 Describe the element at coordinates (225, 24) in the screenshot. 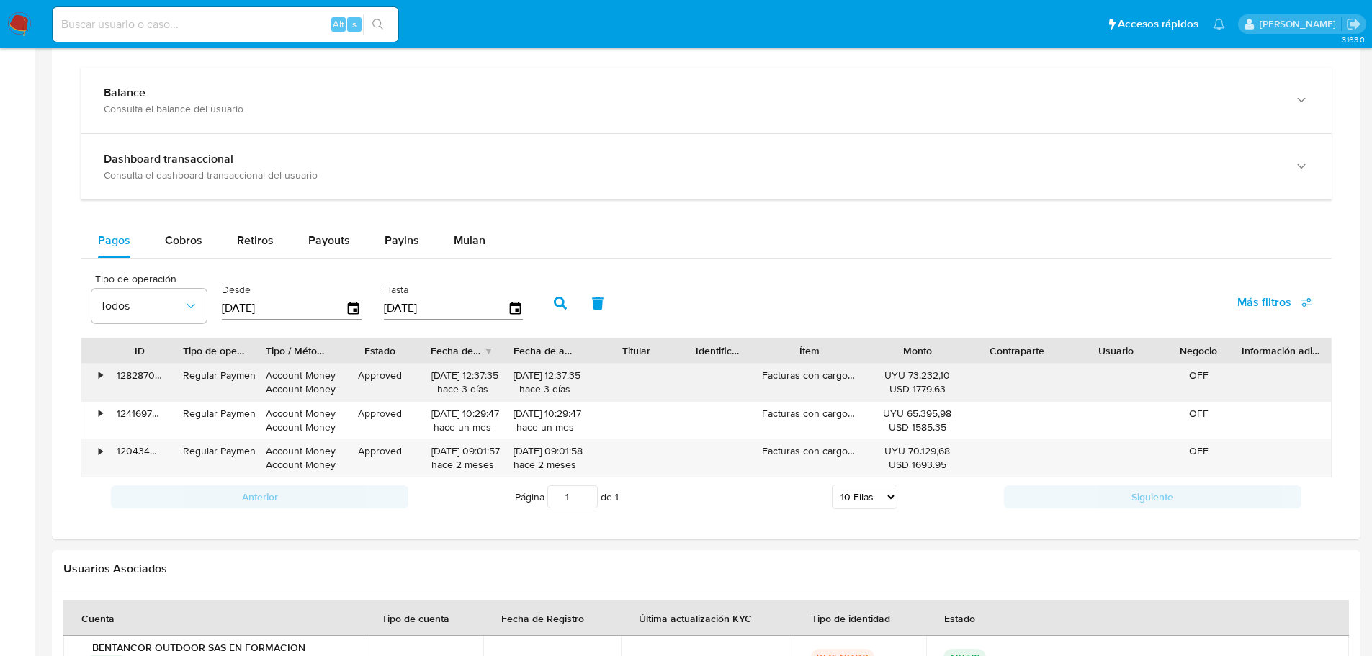

I see `input: Buscar usuario o caso...` at that location.